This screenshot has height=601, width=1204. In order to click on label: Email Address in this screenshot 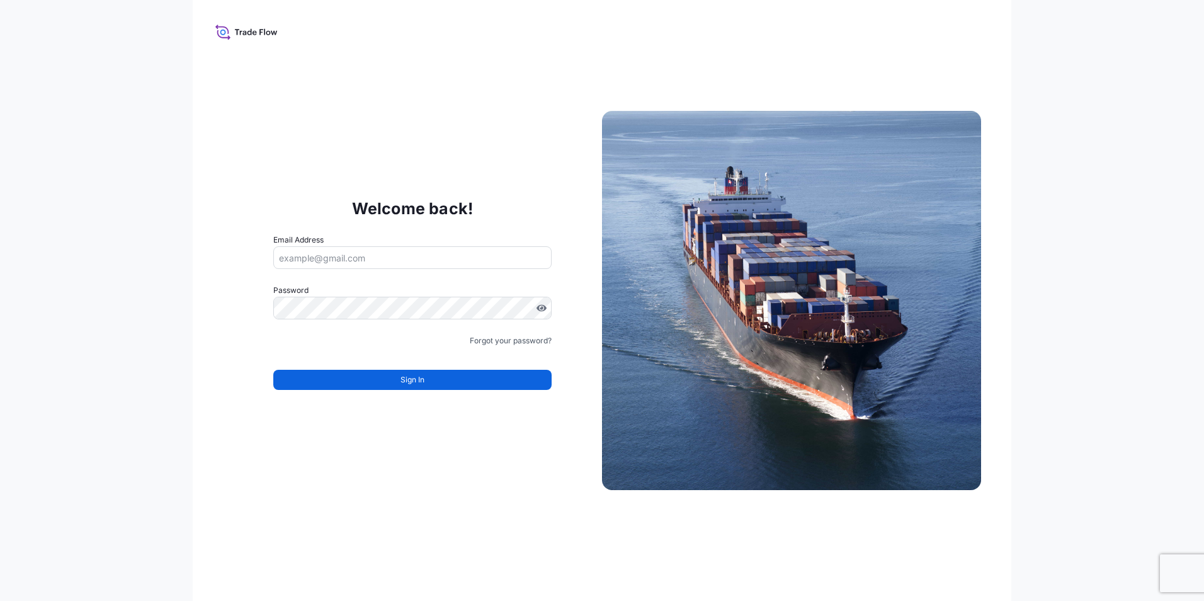, I will do `click(298, 240)`.